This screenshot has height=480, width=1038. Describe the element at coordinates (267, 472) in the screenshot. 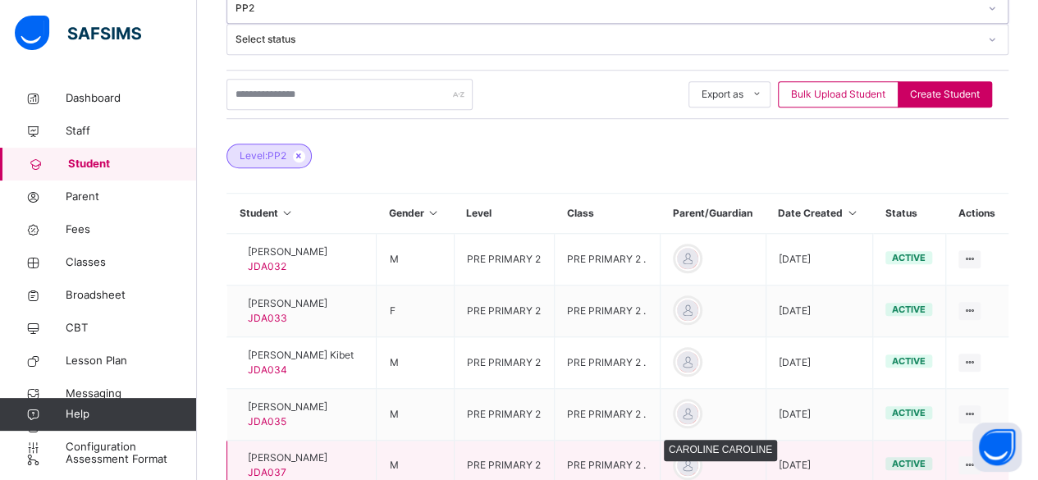

I see `span: JDA037` at that location.